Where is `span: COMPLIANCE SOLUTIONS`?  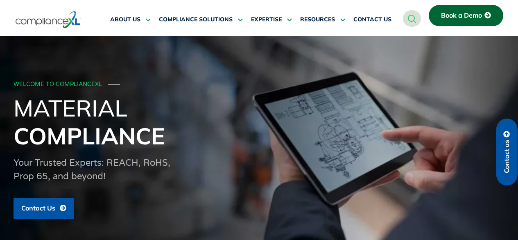 span: COMPLIANCE SOLUTIONS is located at coordinates (196, 20).